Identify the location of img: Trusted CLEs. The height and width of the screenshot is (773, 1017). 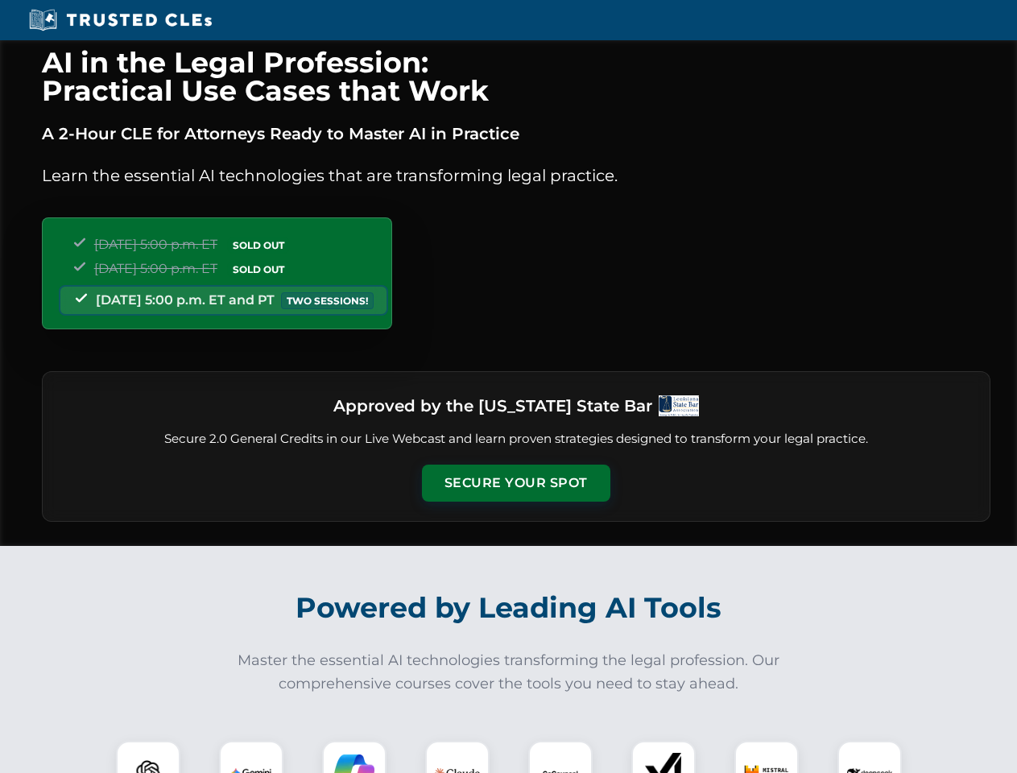
(120, 20).